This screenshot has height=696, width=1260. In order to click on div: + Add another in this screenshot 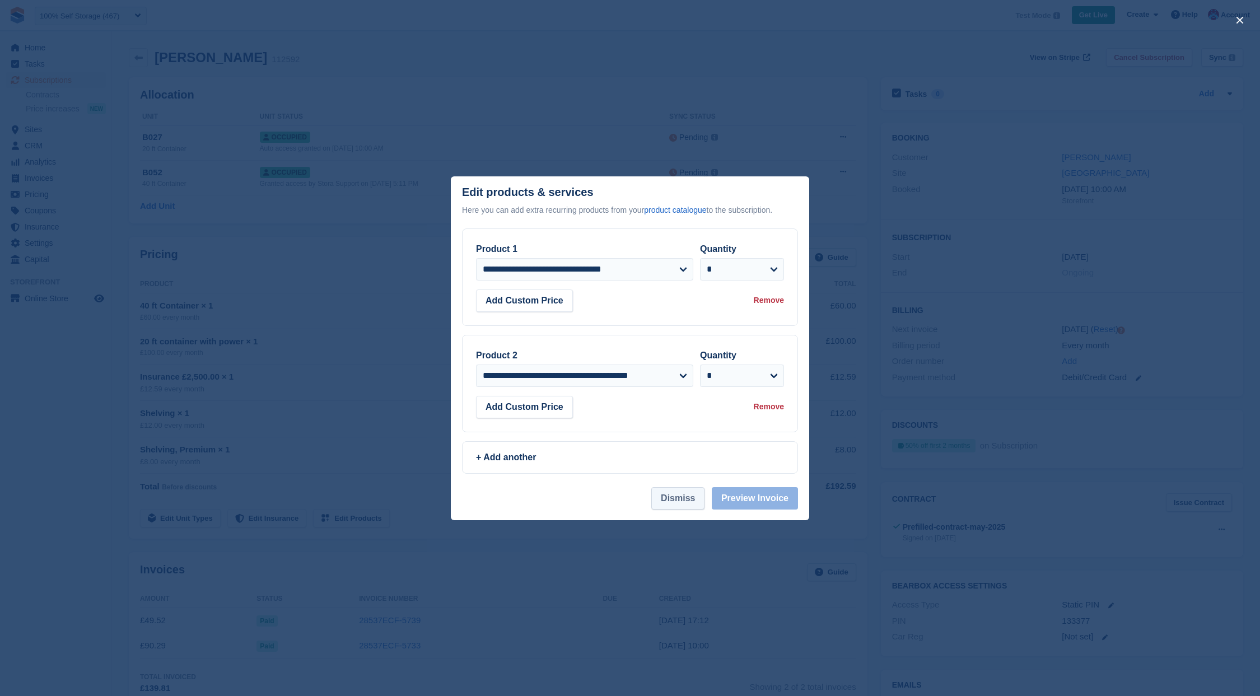, I will do `click(630, 457)`.